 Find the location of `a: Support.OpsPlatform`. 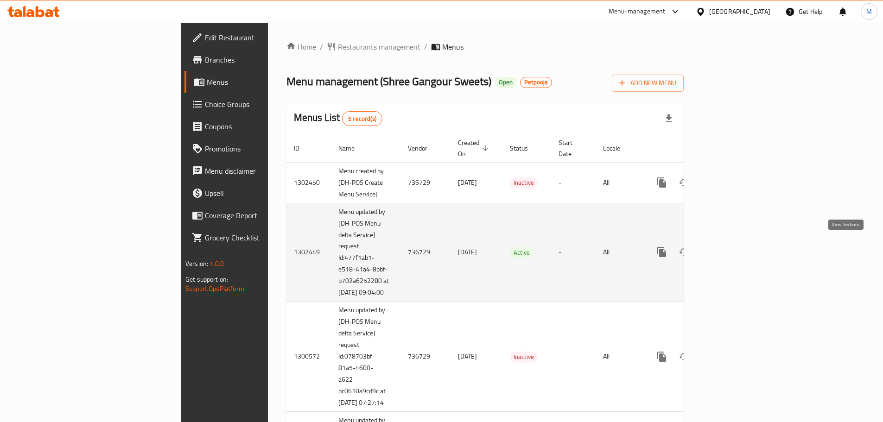

a: Support.OpsPlatform is located at coordinates (215, 289).